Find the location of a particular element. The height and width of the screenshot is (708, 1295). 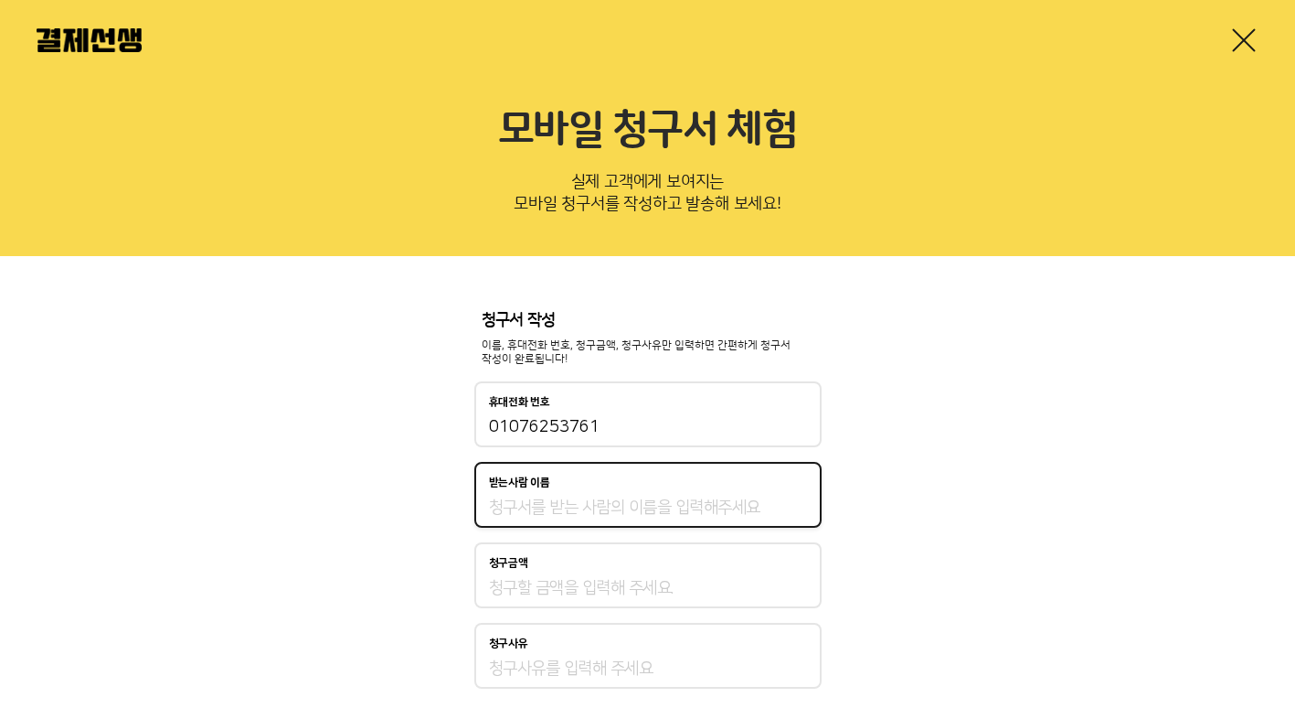

p: 청구금액 is located at coordinates (508, 563).